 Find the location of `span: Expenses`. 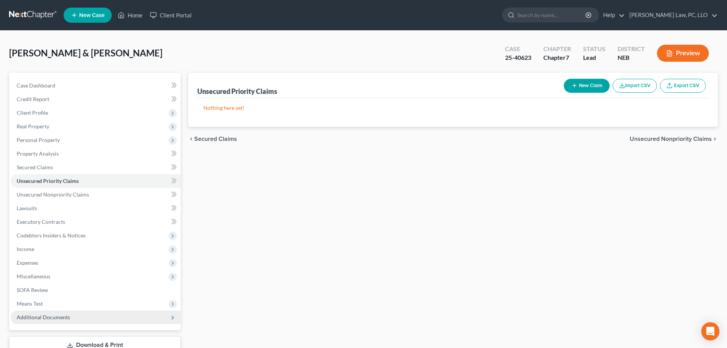

span: Expenses is located at coordinates (27, 262).